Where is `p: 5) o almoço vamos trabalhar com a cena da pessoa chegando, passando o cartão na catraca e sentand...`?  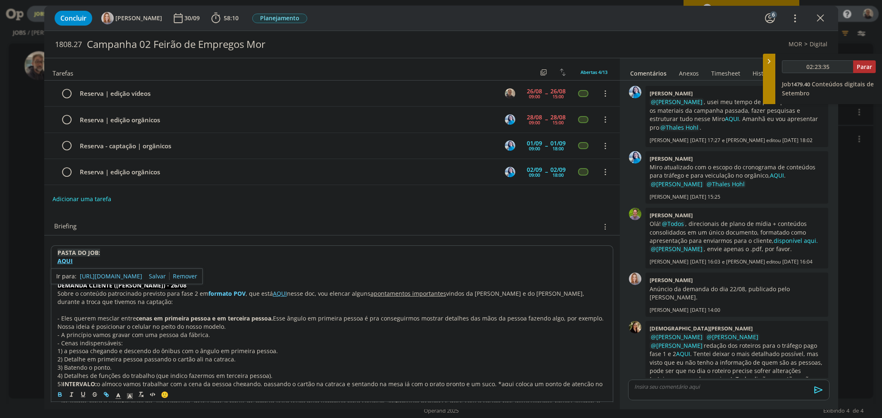 p: 5) o almoço vamos trabalhar com a cena da pessoa chegando, passando o cartão na catraca e sentand... is located at coordinates (332, 389).